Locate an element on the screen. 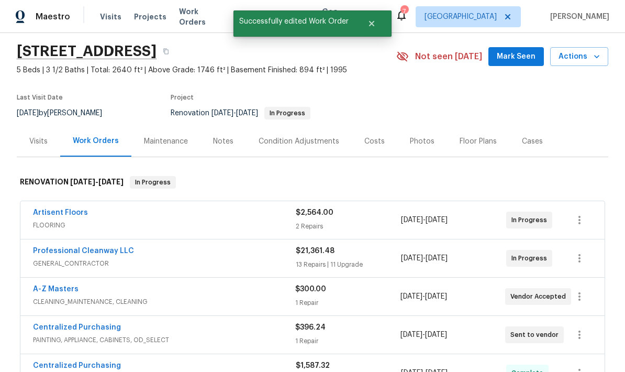  div: 13 Repairs | 11 Upgrade is located at coordinates (348, 264).